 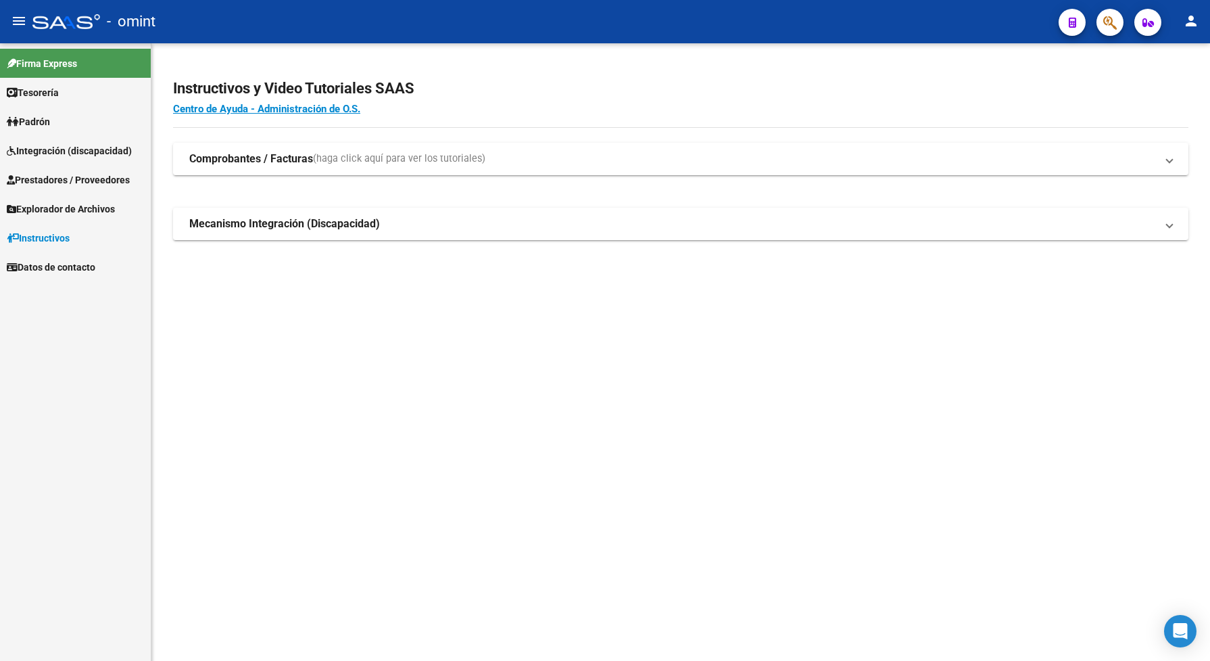 What do you see at coordinates (681, 224) in the screenshot?
I see `mat-expansion-panel-header: Mecanismo Integración (Discapacidad)` at bounding box center [681, 224].